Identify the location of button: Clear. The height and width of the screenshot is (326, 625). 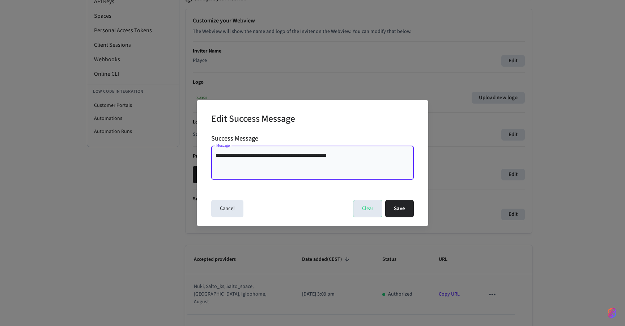
(368, 208).